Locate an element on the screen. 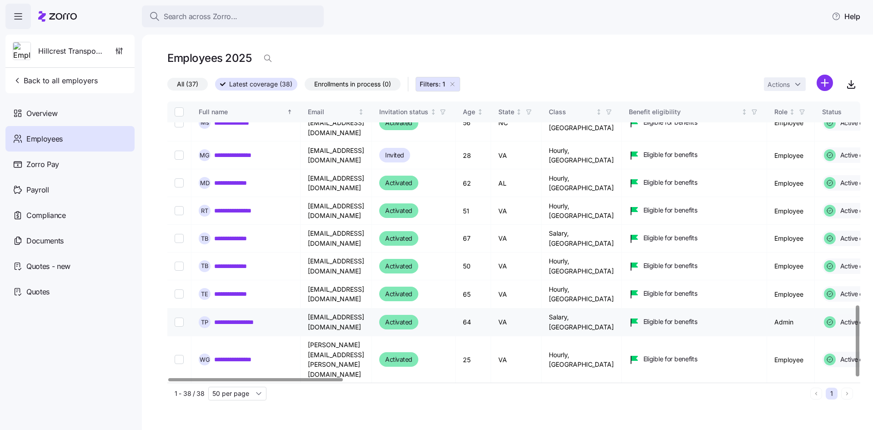  a: Compliance is located at coordinates (70, 215).